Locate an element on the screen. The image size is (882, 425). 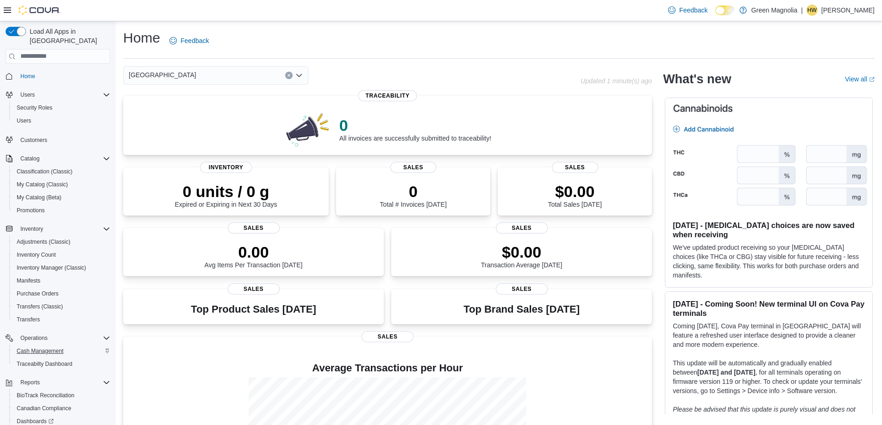
span: Security Roles is located at coordinates (62, 108).